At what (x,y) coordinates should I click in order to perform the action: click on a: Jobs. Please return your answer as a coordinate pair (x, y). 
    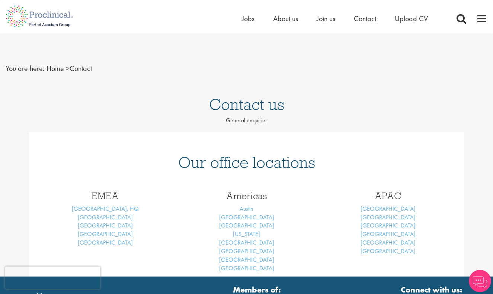
    Looking at the image, I should click on (248, 19).